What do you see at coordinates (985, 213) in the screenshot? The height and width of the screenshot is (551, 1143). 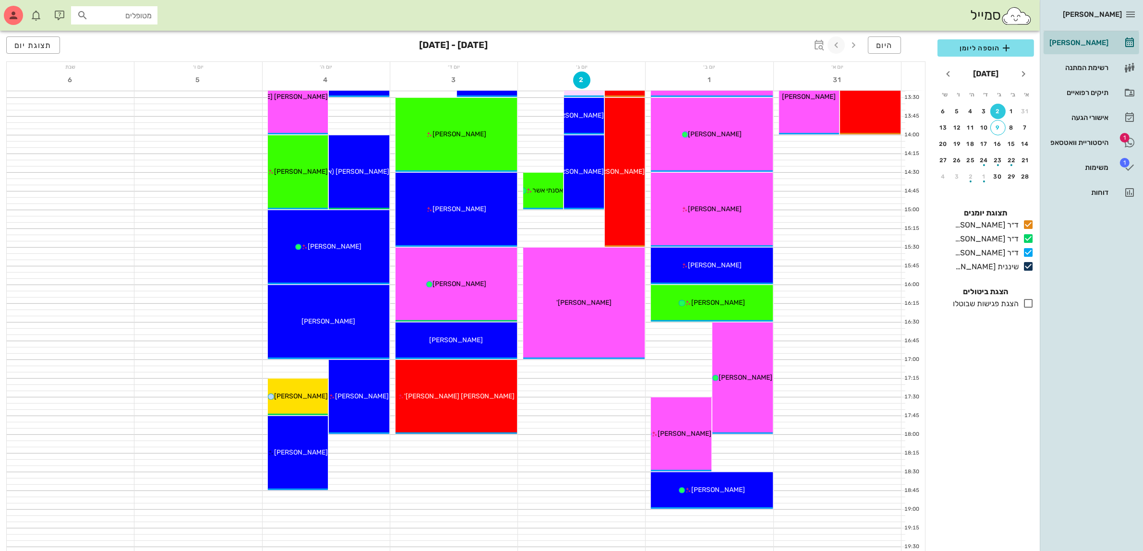 I see `h4: תצוגת יומנים` at bounding box center [985, 213].